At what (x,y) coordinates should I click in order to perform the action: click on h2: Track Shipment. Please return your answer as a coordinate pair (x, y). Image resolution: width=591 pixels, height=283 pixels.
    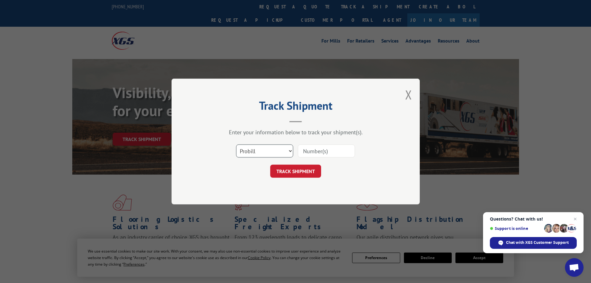
    Looking at the image, I should click on (296, 107).